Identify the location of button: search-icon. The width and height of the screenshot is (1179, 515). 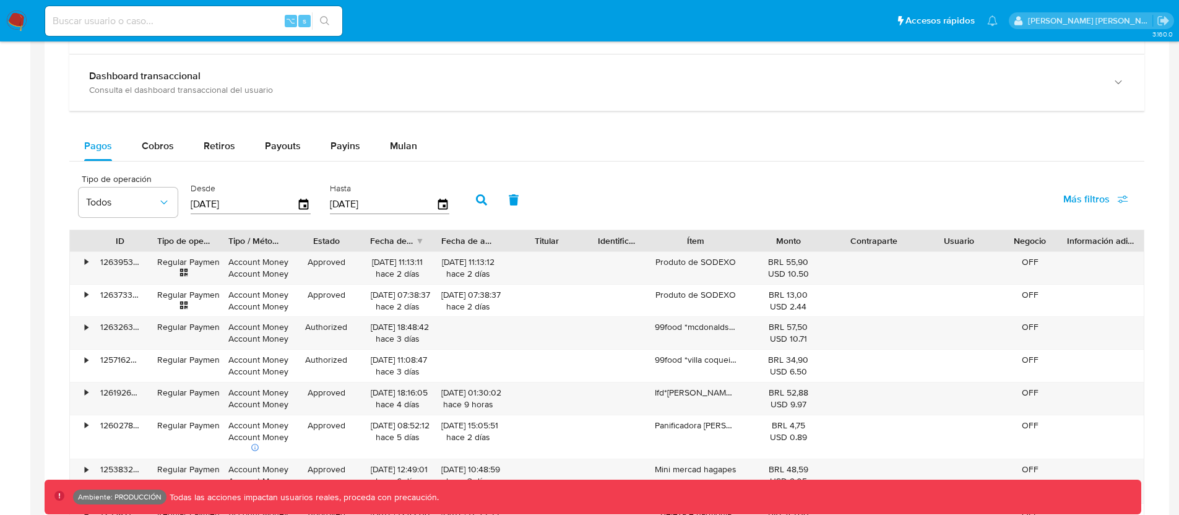
(324, 21).